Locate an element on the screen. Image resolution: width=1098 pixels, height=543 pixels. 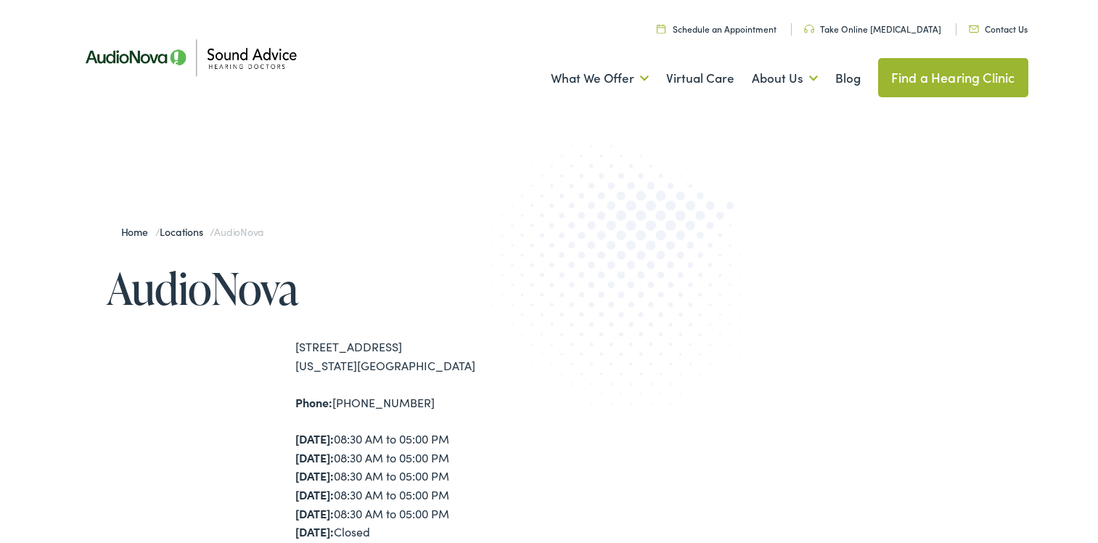
strong: Phone: is located at coordinates (313, 402).